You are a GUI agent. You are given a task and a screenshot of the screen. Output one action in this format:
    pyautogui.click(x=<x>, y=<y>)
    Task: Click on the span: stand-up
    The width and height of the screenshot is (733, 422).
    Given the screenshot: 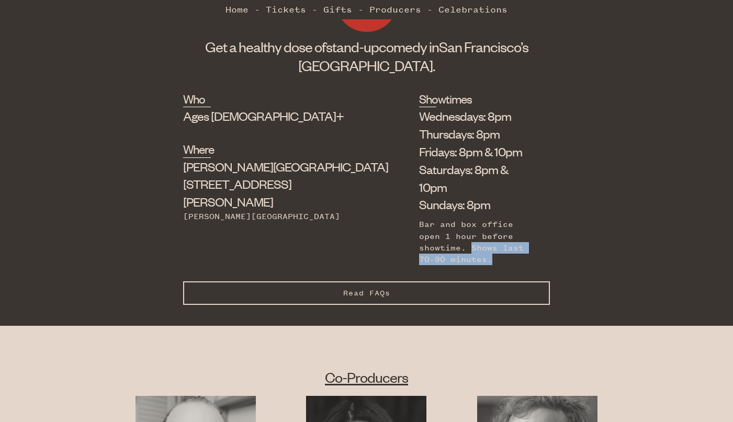 What is the action you would take?
    pyautogui.click(x=352, y=47)
    